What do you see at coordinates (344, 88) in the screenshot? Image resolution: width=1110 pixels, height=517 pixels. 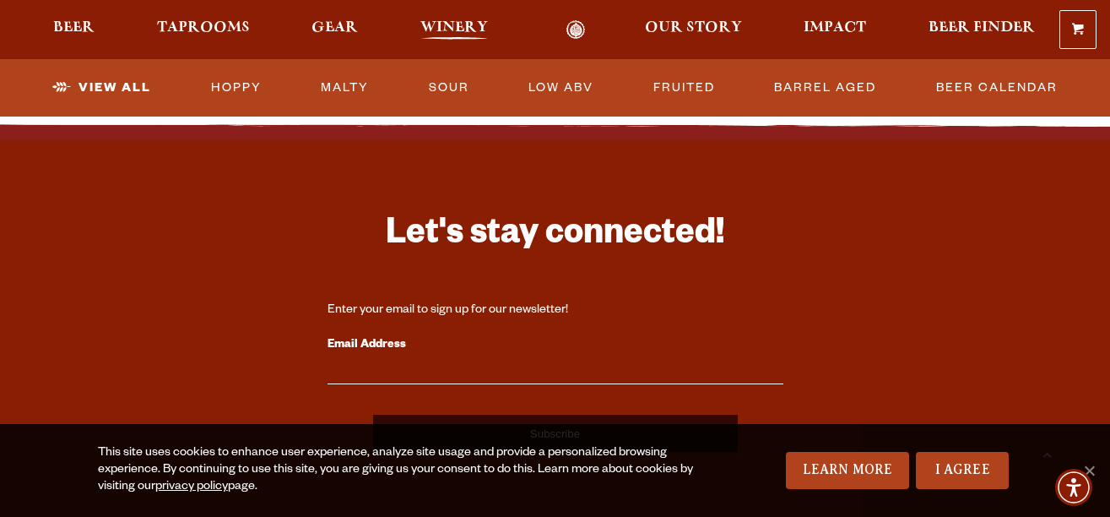 I see `a: Malty` at bounding box center [344, 88].